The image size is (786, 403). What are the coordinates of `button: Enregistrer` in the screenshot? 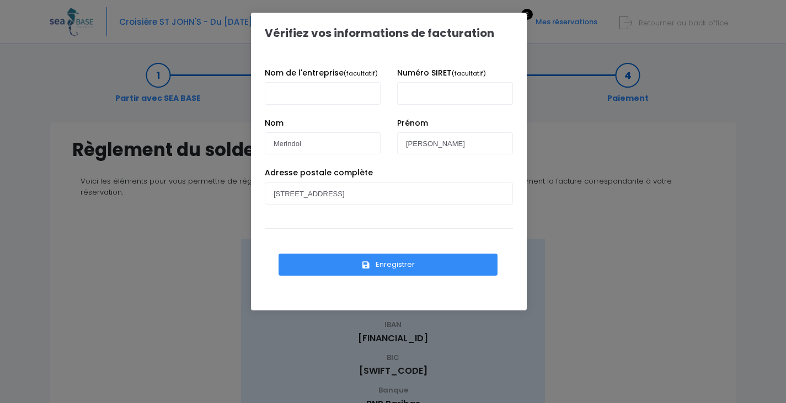 It's located at (388, 265).